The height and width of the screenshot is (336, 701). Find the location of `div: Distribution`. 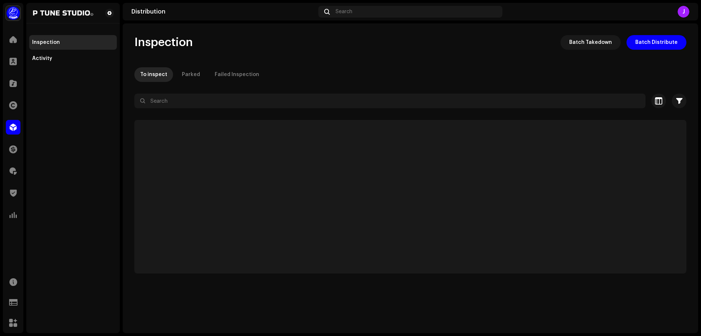

div: Distribution is located at coordinates (224, 12).